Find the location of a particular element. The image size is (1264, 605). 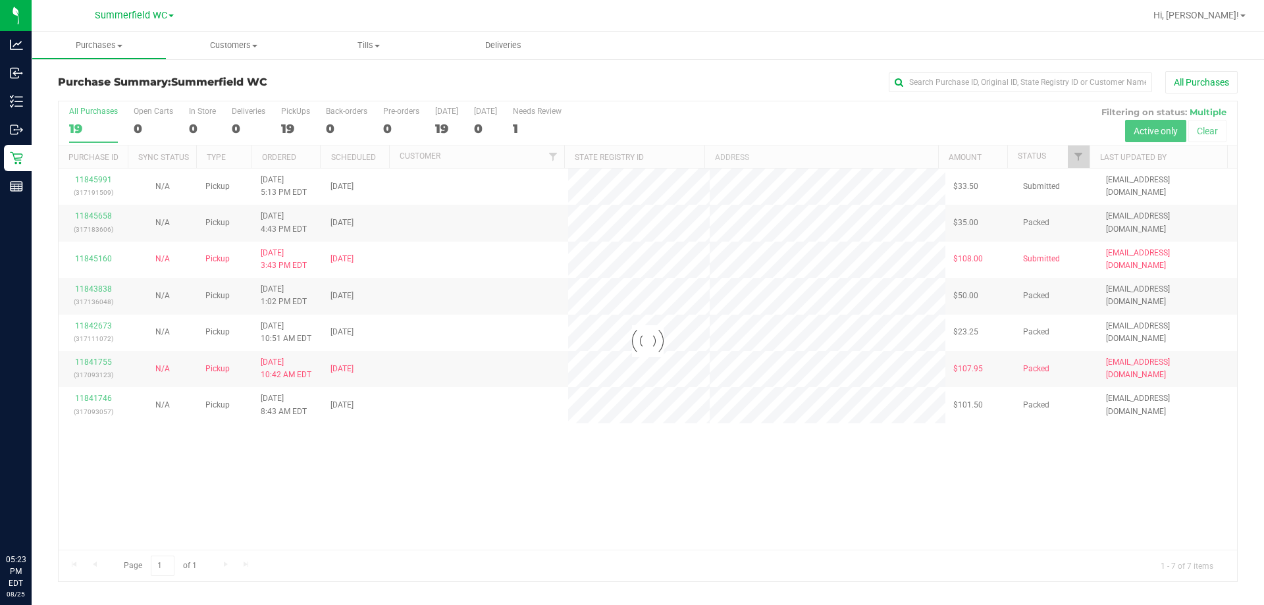

button: All Purchases is located at coordinates (1202, 82).